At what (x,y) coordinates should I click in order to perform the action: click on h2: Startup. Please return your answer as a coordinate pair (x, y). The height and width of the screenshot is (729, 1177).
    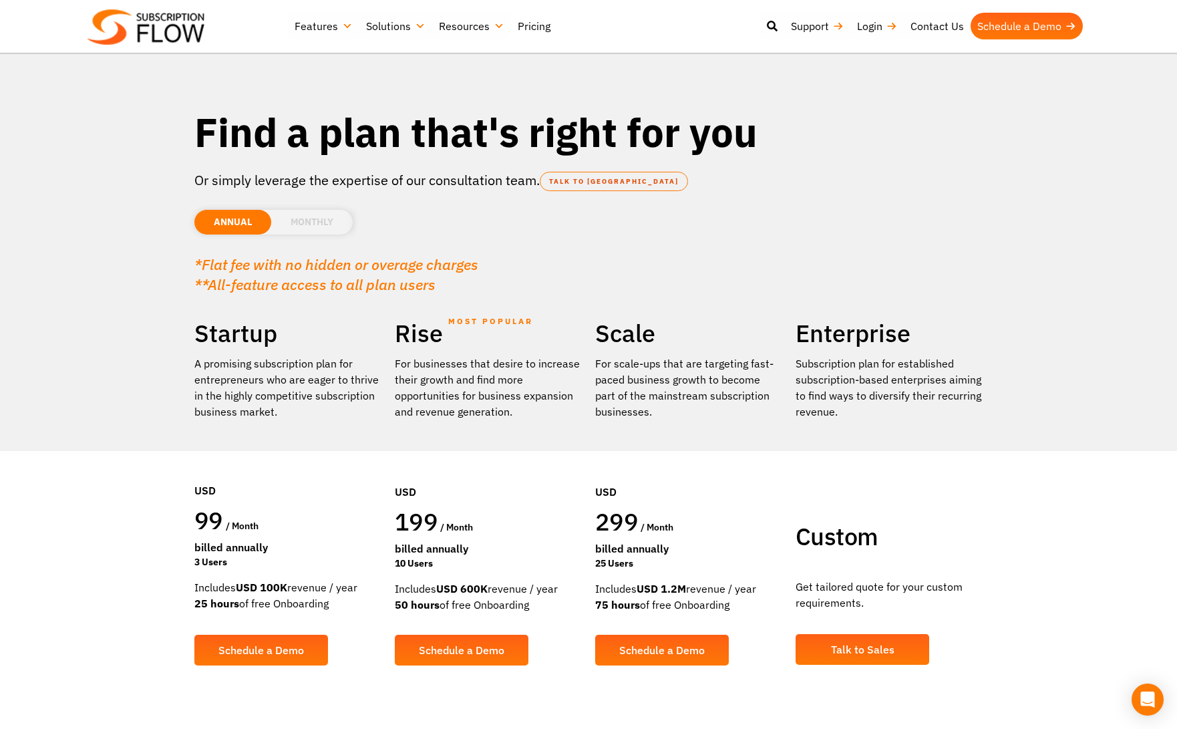
    Looking at the image, I should click on (288, 333).